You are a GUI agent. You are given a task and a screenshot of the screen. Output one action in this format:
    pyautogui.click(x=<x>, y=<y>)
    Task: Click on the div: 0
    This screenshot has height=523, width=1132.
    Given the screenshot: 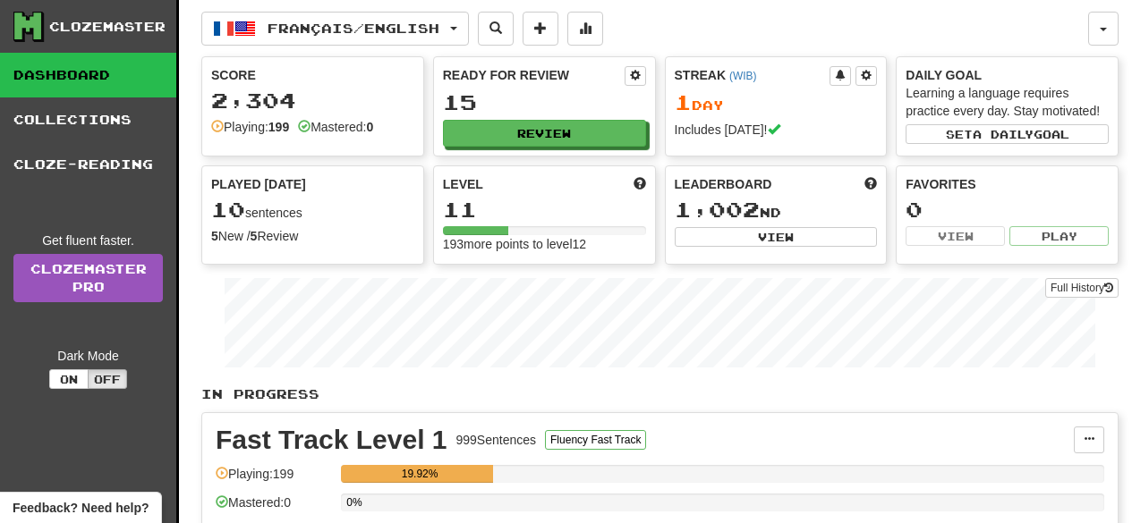 What is the action you would take?
    pyautogui.click(x=1006, y=209)
    